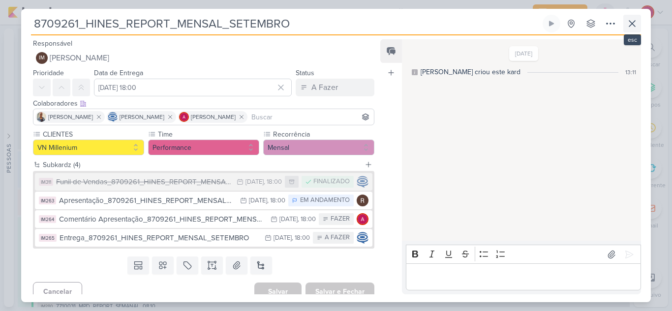  Describe the element at coordinates (41, 117) in the screenshot. I see `img: Iara Santos` at that location.